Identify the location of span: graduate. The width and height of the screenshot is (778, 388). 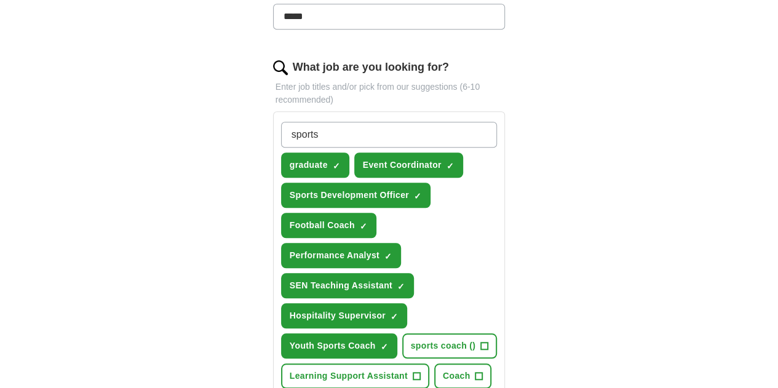
(309, 165).